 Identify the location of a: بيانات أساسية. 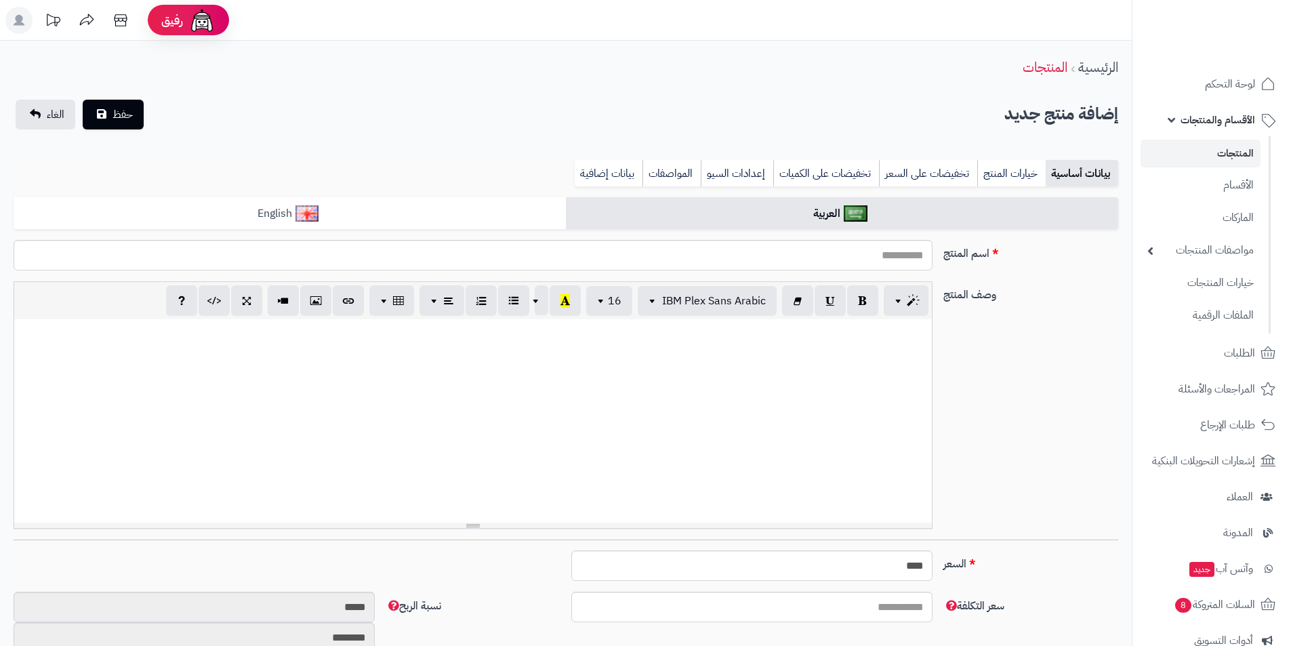
(1081, 173).